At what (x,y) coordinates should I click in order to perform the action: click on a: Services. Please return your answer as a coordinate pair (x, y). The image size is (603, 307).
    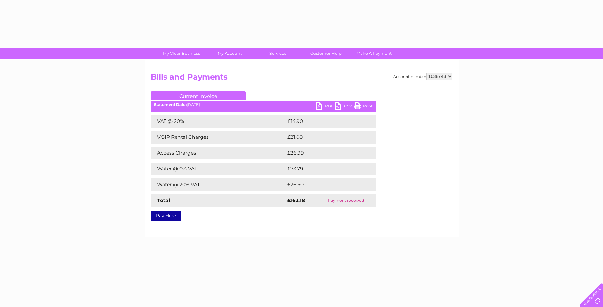
    Looking at the image, I should click on (278, 53).